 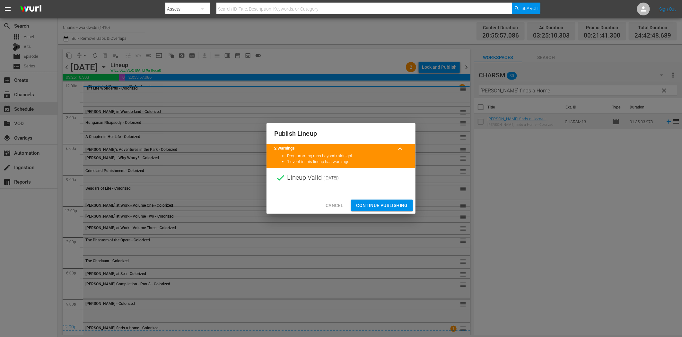 What do you see at coordinates (333, 148) in the screenshot?
I see `title: 2 Warnings` at bounding box center [333, 148].